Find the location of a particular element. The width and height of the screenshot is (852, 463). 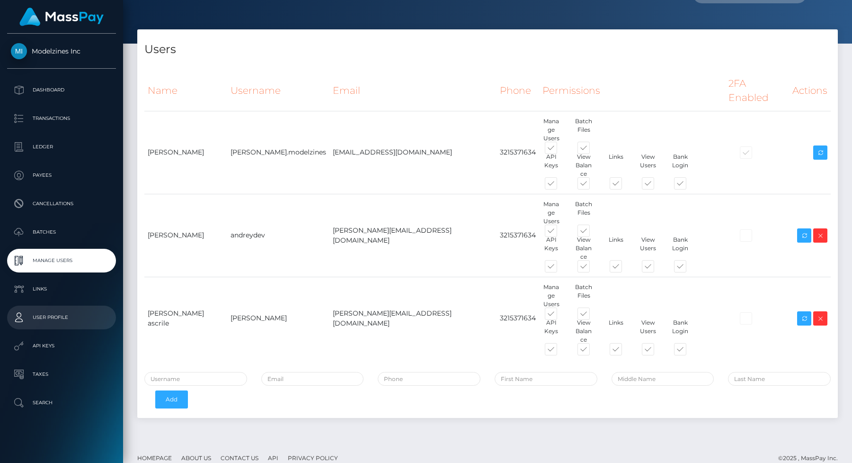

th: Username is located at coordinates (278, 90).